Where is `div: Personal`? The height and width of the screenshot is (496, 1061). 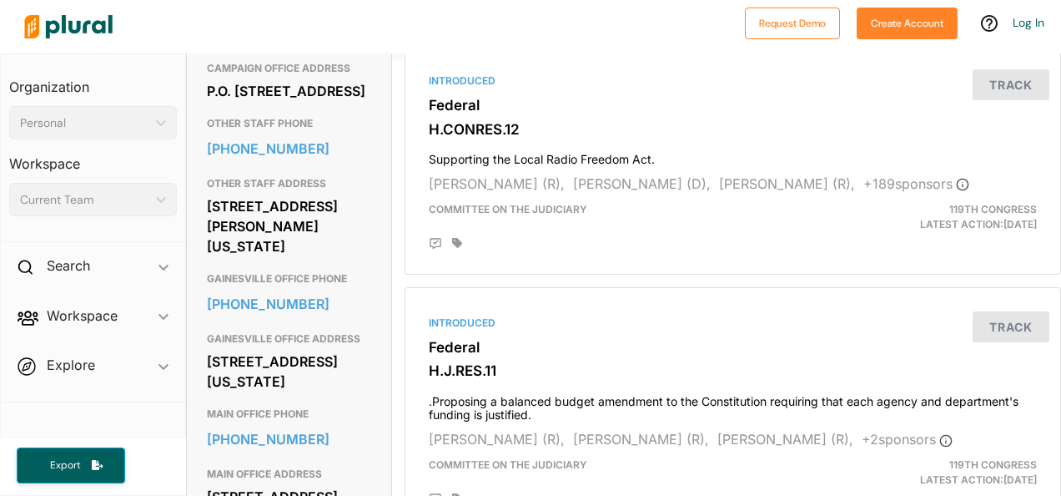
div: Personal is located at coordinates (84, 123).